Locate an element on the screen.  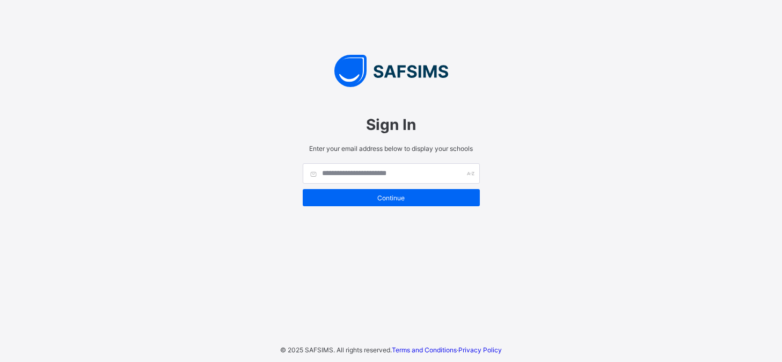
img: SAFSIMS Logo is located at coordinates (391, 71).